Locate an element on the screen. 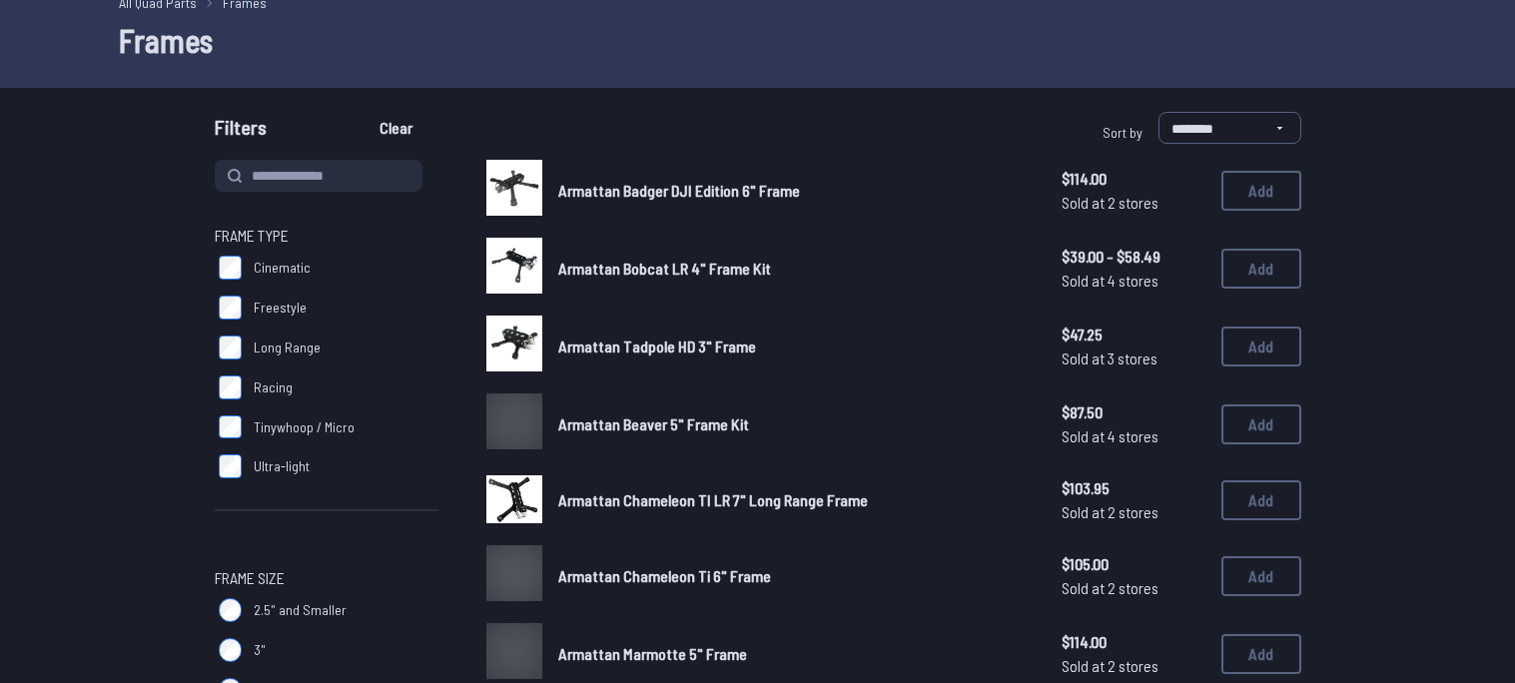 This screenshot has height=683, width=1515. input: 2.5" and Smaller is located at coordinates (231, 610).